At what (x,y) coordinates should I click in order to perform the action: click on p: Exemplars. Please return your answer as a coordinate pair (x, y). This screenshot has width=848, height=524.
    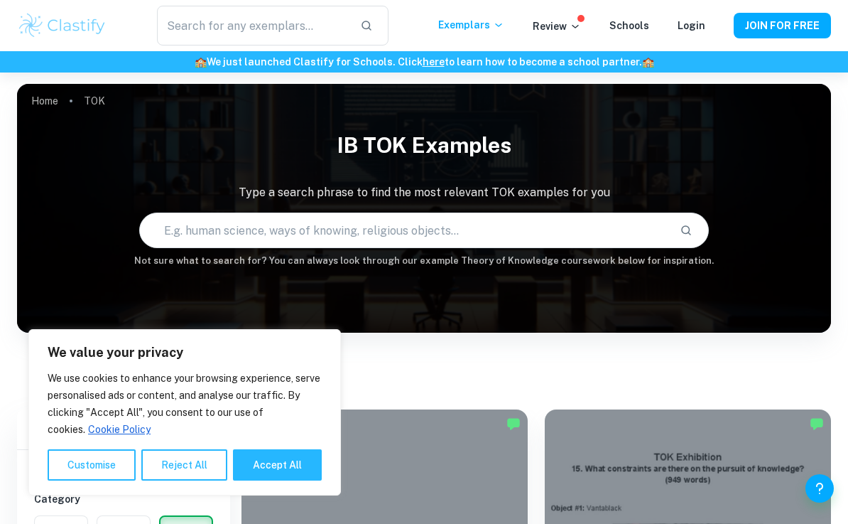
    Looking at the image, I should click on (471, 25).